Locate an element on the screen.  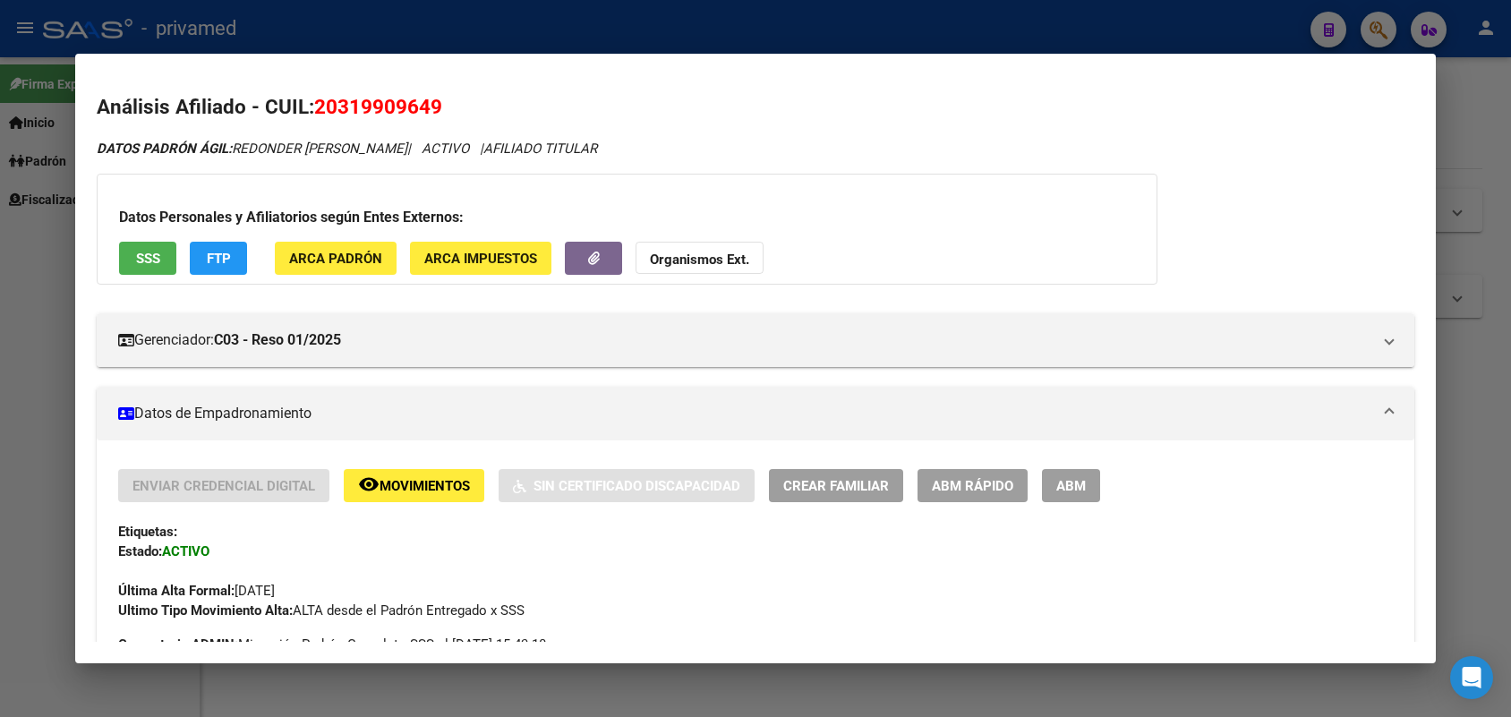
strong: Ultimo Tipo Movimiento Alta: is located at coordinates (205, 611).